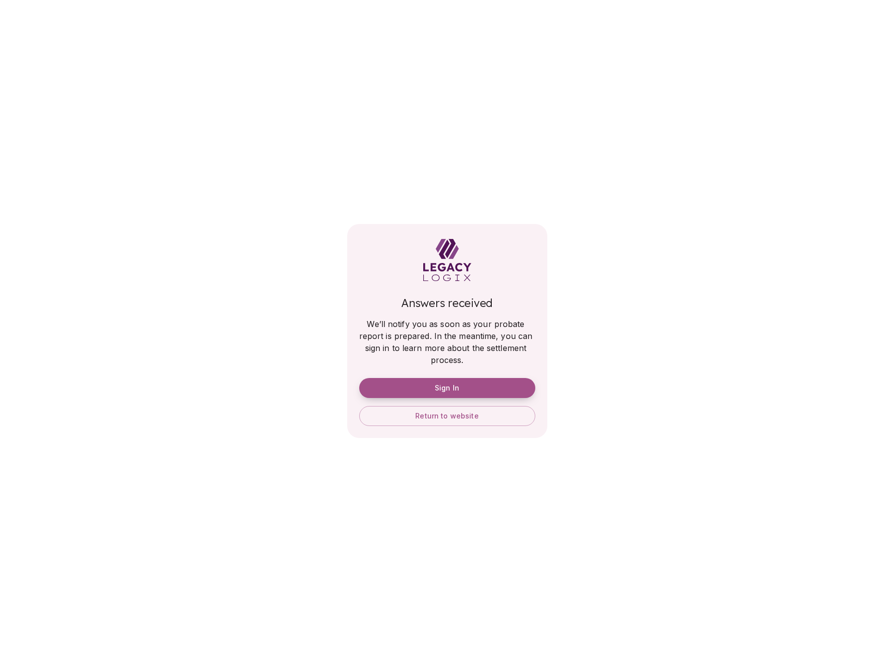 The height and width of the screenshot is (662, 894). Describe the element at coordinates (447, 388) in the screenshot. I see `span: Sign In` at that location.